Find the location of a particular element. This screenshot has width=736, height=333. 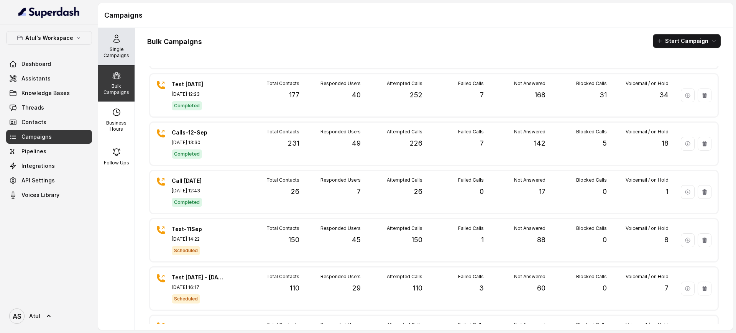

a: Threads is located at coordinates (49, 108).